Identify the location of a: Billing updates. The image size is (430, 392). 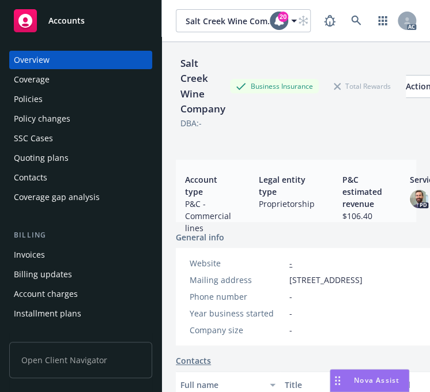
(81, 274).